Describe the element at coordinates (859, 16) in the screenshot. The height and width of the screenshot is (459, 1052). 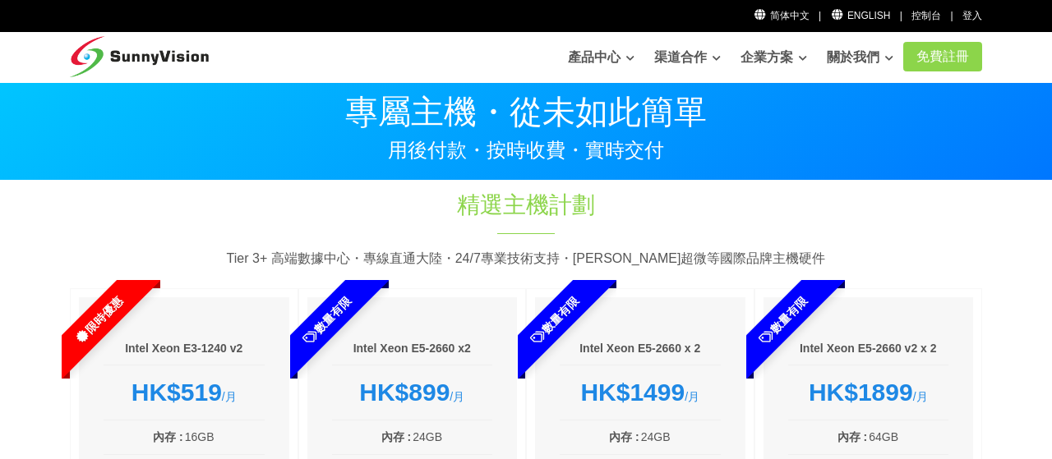
I see `a: English` at that location.